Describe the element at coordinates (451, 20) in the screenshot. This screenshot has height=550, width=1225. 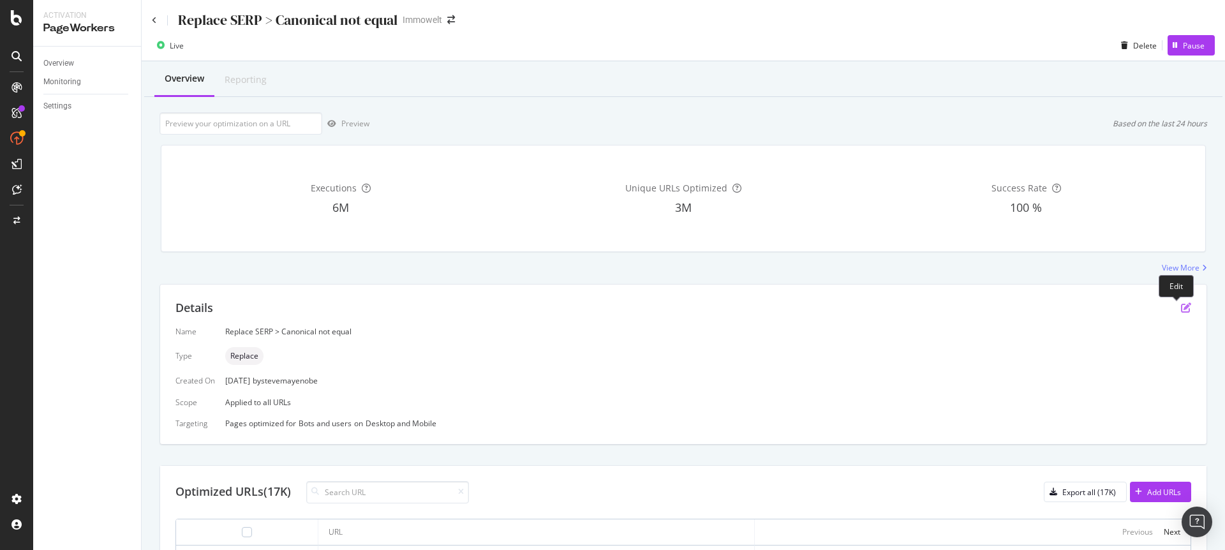
I see `div: arrow-right-arrow-left` at that location.